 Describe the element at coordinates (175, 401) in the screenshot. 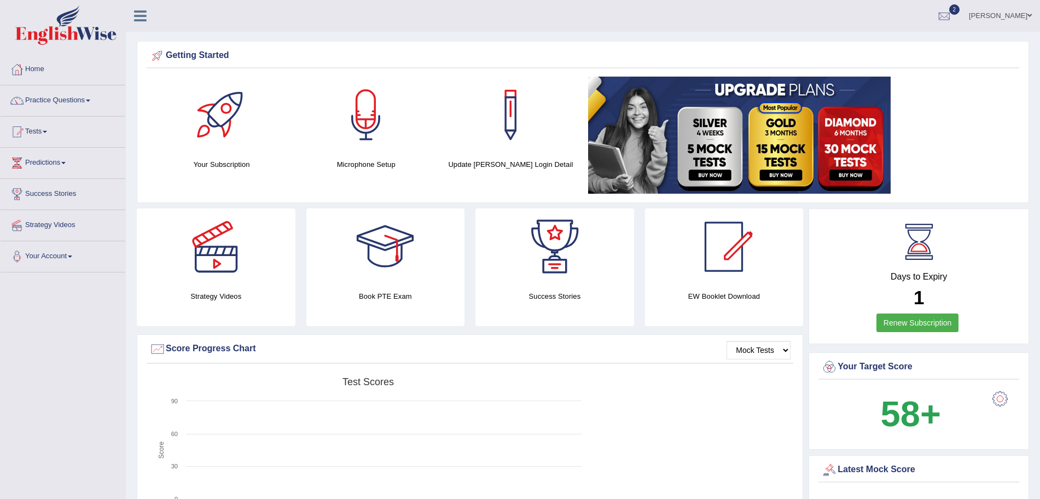

I see `text: 90` at that location.